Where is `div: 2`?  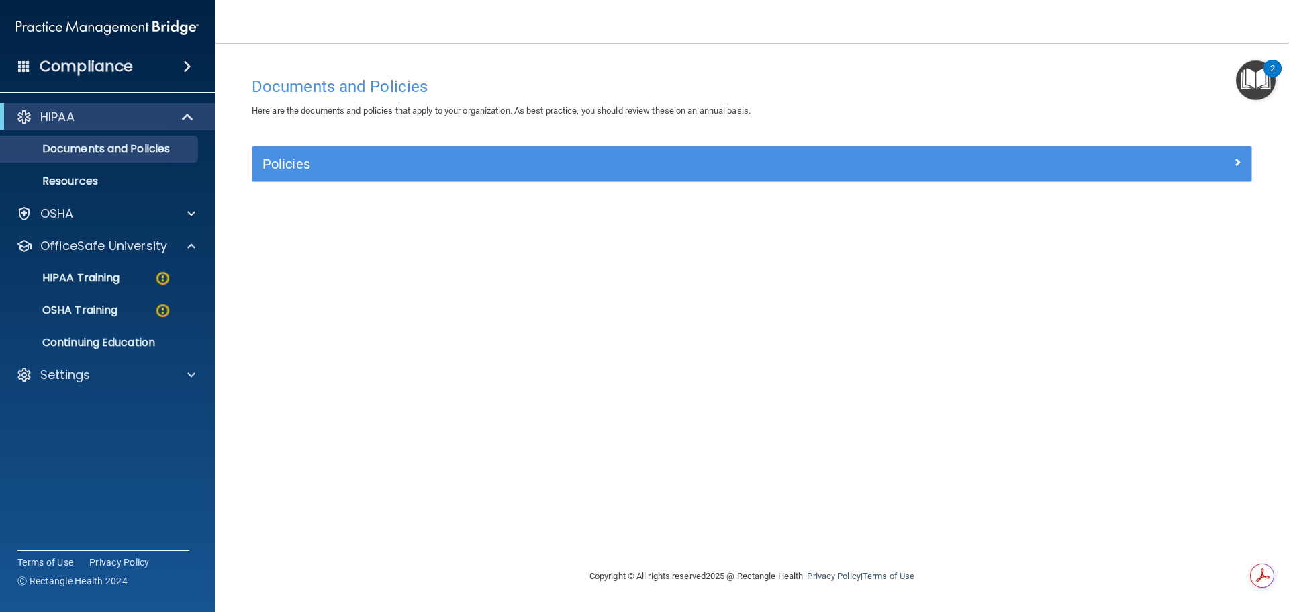 div: 2 is located at coordinates (1272, 77).